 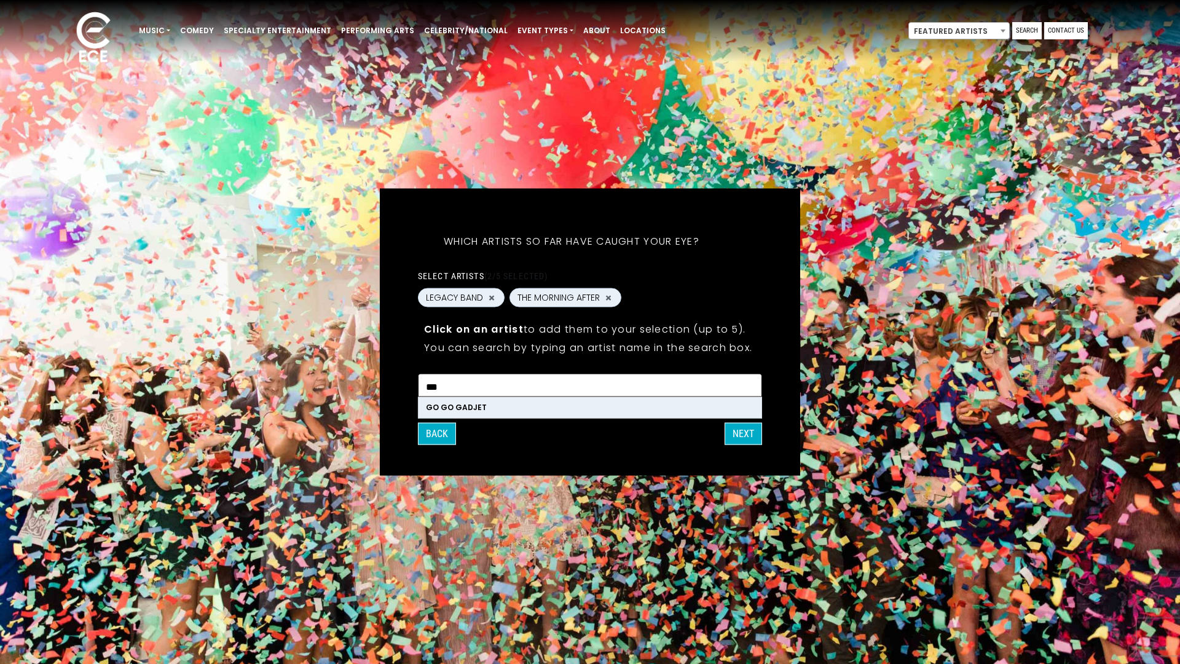 What do you see at coordinates (959, 31) in the screenshot?
I see `span: Featured Artists` at bounding box center [959, 31].